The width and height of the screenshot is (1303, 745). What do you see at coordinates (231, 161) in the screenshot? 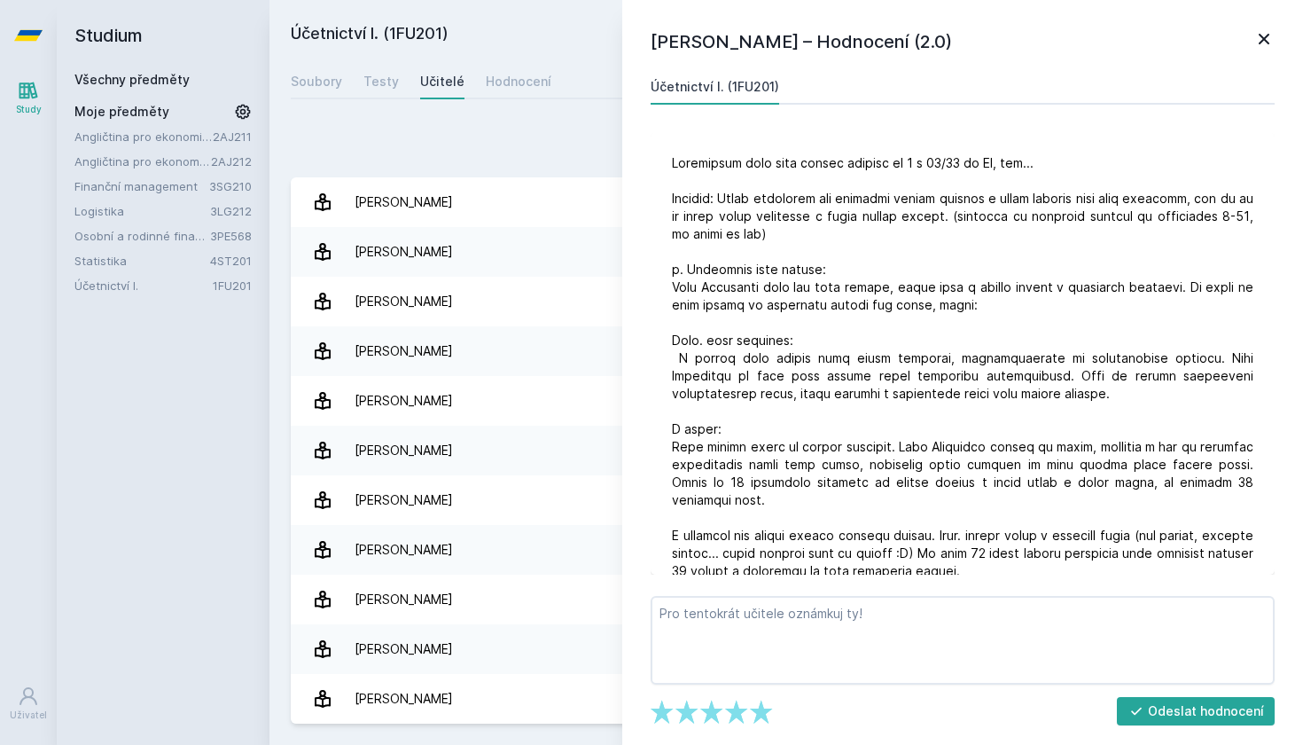
I see `a: 2AJ212` at bounding box center [231, 161].